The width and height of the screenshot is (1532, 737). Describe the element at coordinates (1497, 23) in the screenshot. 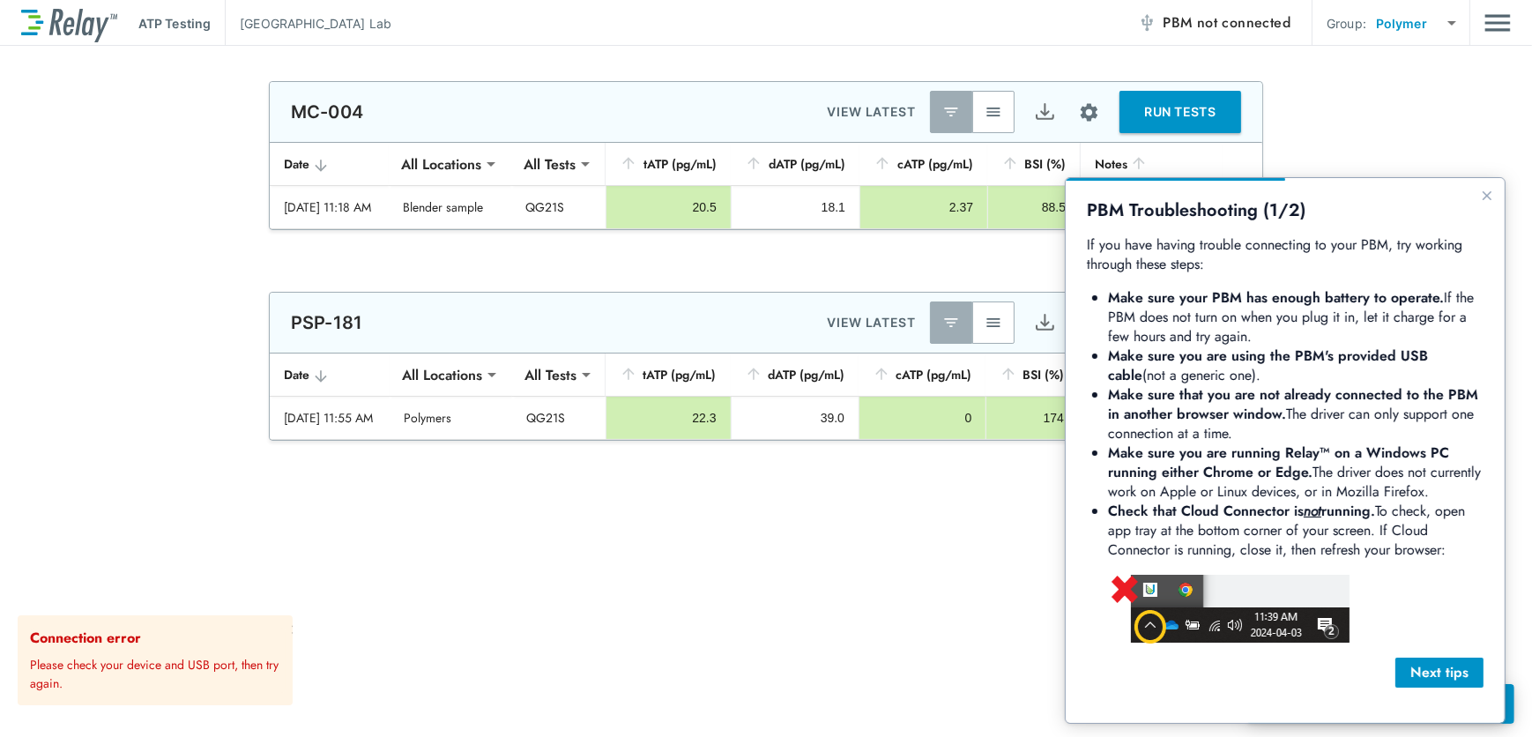

I see `img: Drawer Icon` at that location.